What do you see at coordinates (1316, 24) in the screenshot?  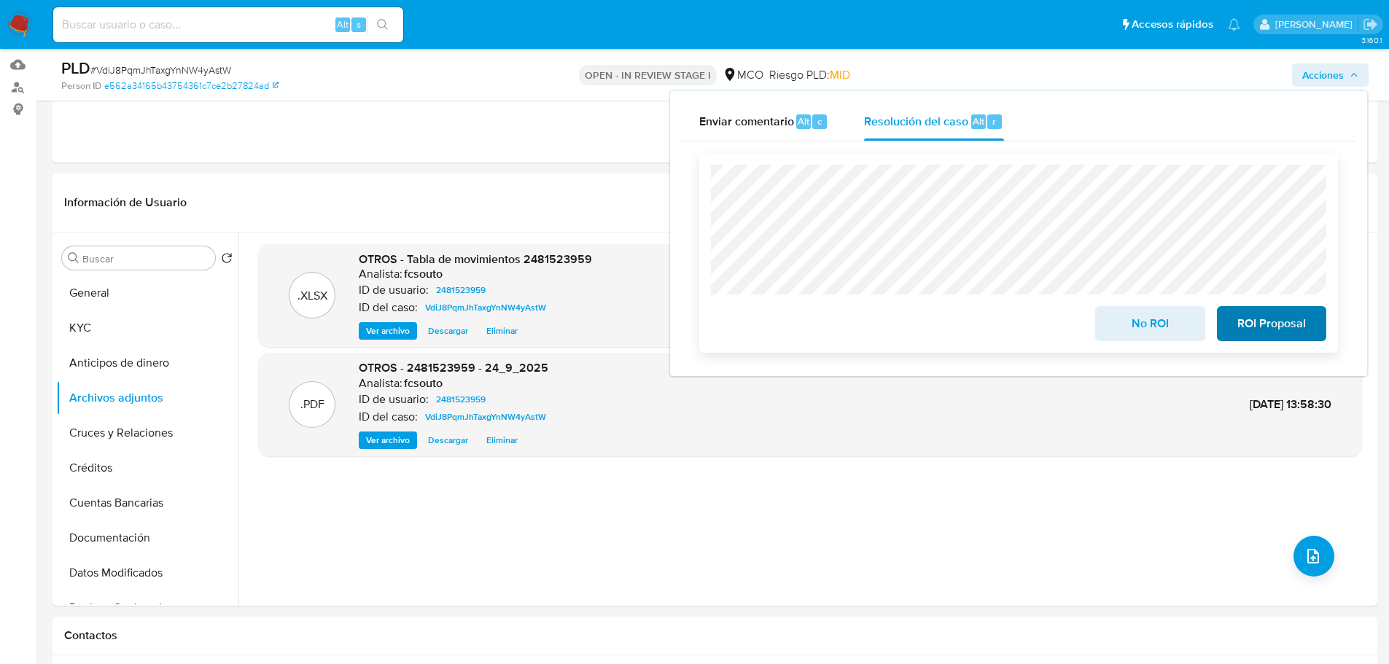 I see `p: felipe.cayon@mercadolibre.com` at bounding box center [1316, 24].